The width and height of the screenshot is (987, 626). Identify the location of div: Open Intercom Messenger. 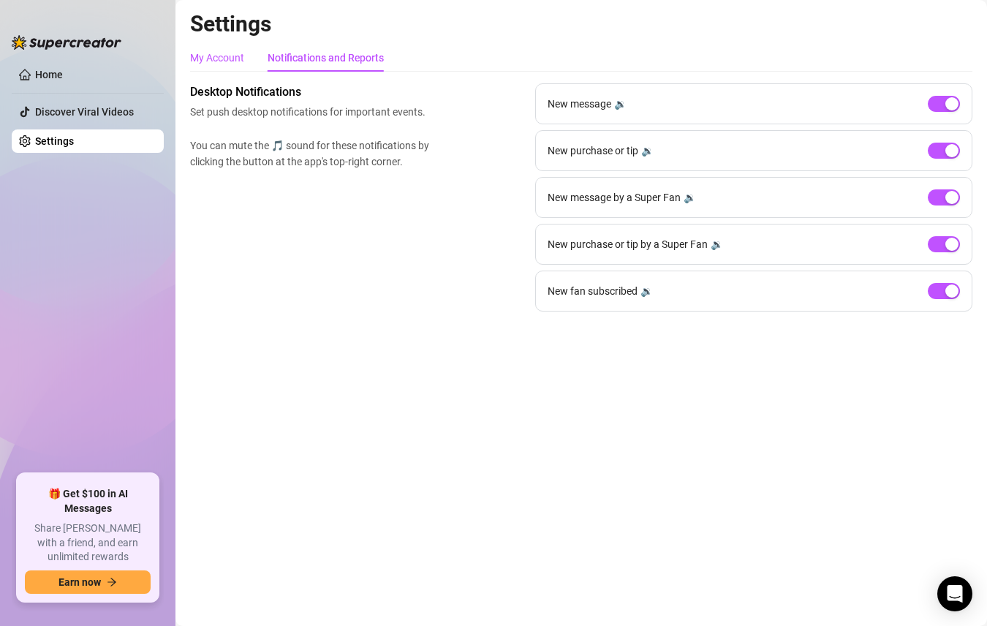
(955, 594).